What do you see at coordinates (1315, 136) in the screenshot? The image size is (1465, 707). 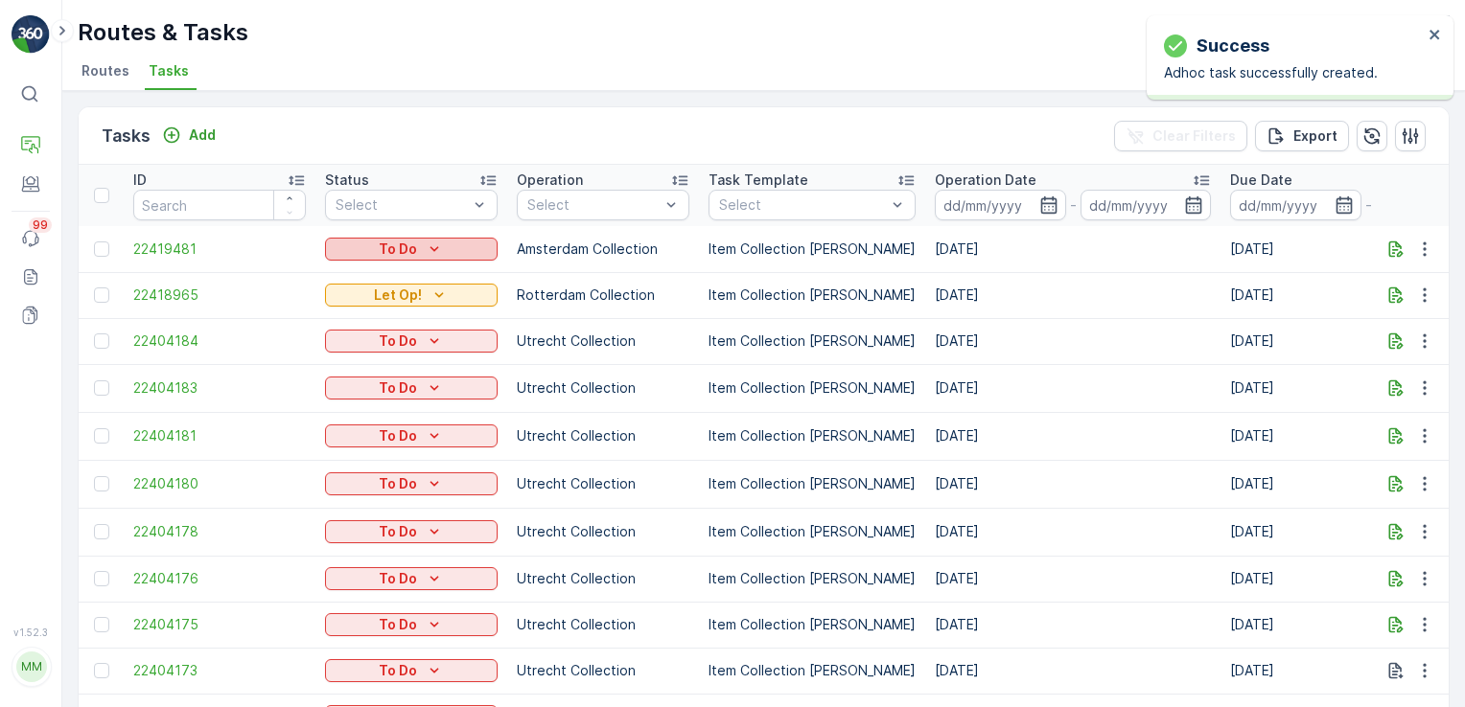 I see `p: Export` at bounding box center [1315, 136].